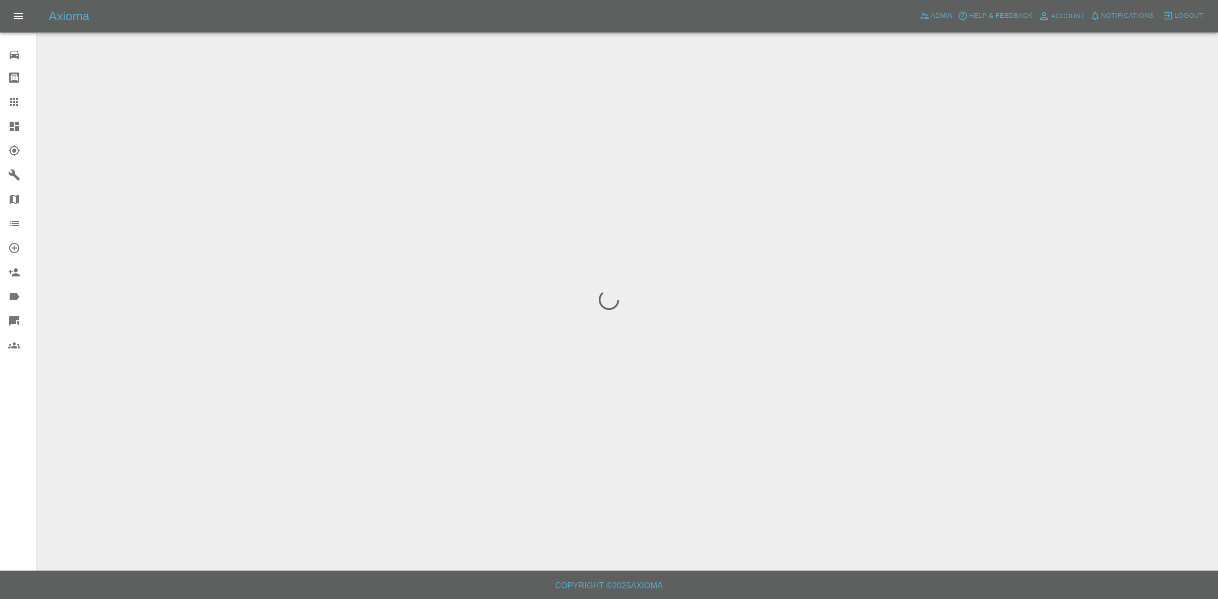  Describe the element at coordinates (1122, 16) in the screenshot. I see `button: Notifications` at that location.